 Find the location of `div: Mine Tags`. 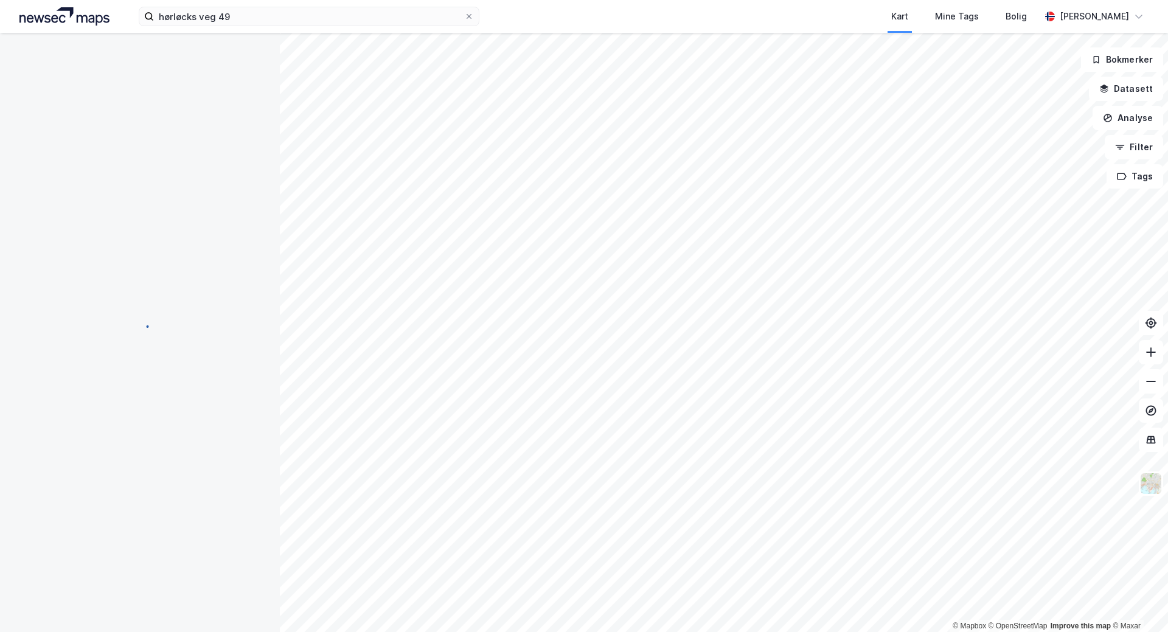

div: Mine Tags is located at coordinates (957, 16).